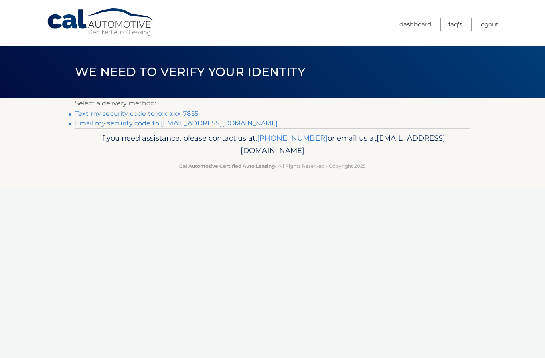 This screenshot has width=545, height=358. What do you see at coordinates (455, 24) in the screenshot?
I see `a: FAQ's` at bounding box center [455, 24].